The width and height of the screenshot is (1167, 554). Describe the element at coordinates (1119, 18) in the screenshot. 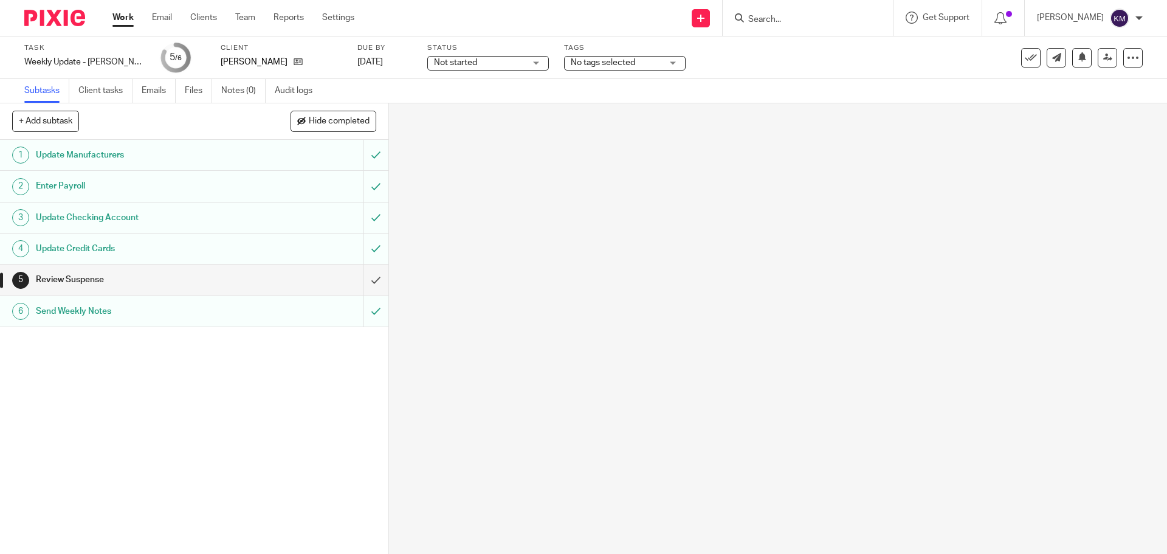

I see `img: svg%3E` at that location.